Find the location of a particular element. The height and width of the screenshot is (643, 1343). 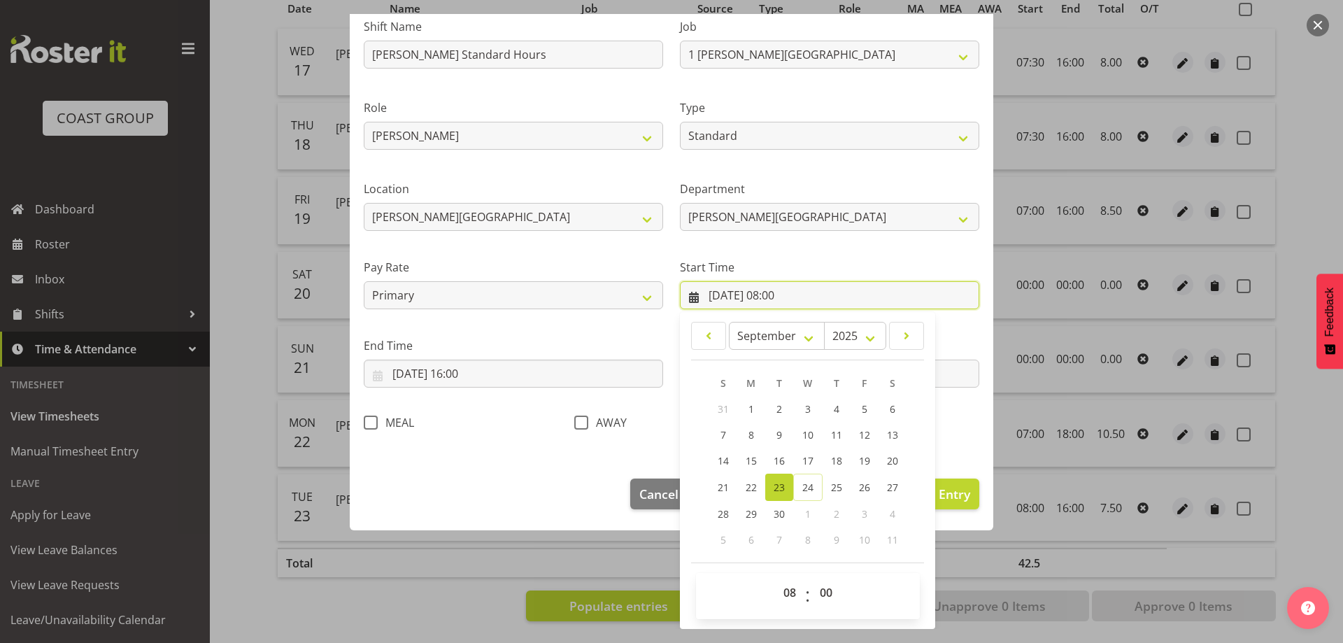

a: 18 is located at coordinates (837, 460).